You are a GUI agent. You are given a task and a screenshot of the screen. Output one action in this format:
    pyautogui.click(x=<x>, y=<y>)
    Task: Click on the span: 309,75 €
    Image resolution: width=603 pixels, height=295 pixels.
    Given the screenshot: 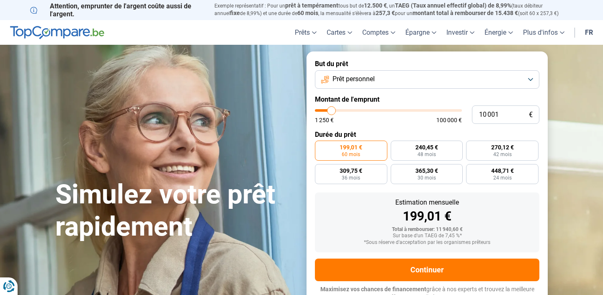 What is the action you would take?
    pyautogui.click(x=351, y=171)
    